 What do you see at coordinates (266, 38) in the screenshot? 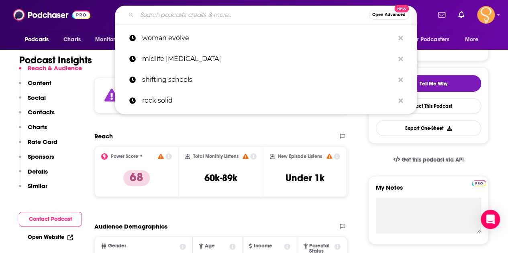
I see `a: woman evolve` at bounding box center [266, 38].